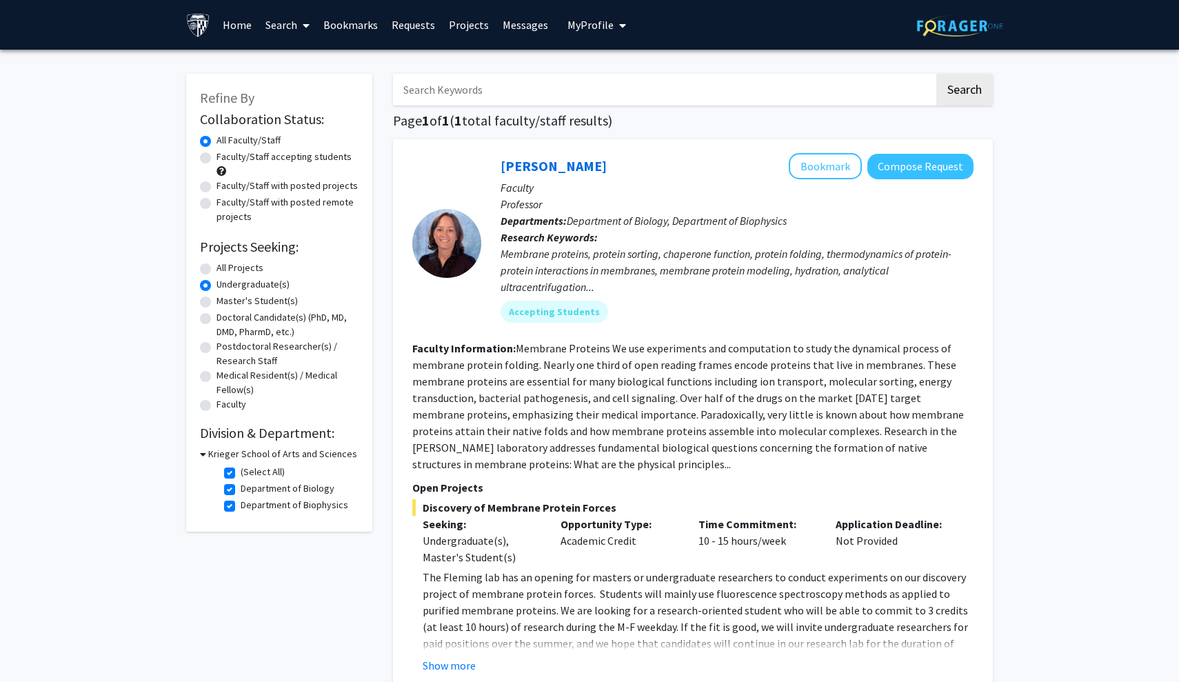 The image size is (1179, 682). Describe the element at coordinates (590, 25) in the screenshot. I see `span: My Profile` at that location.